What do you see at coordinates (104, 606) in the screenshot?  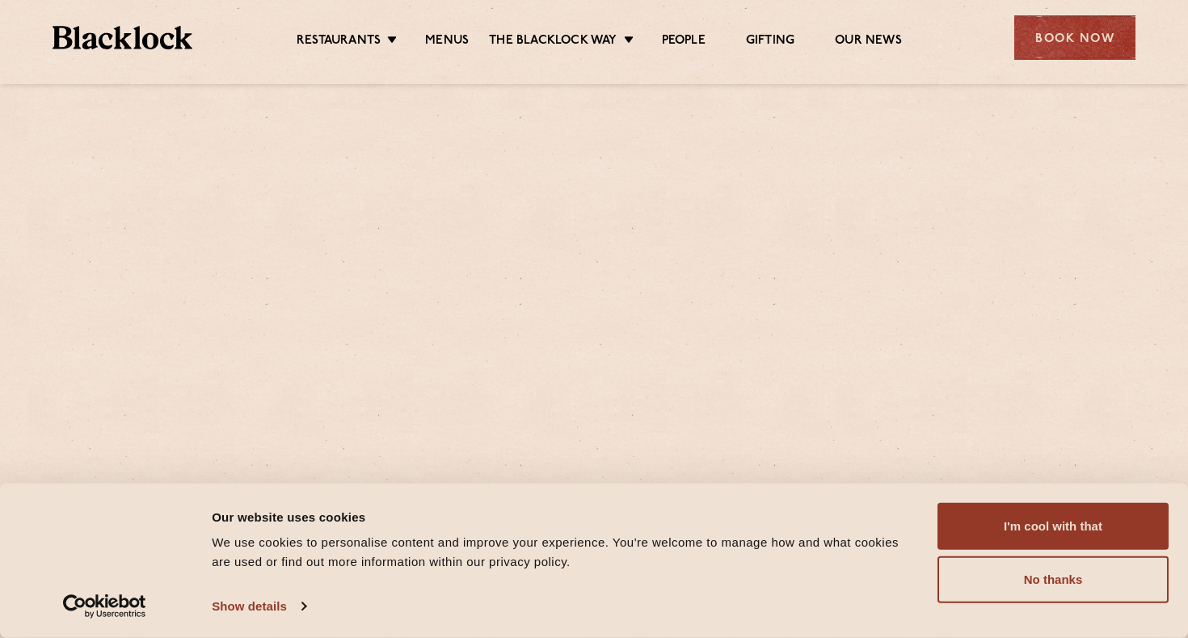 I see `a: Usercentrics Cookiebot - opens in a new window` at bounding box center [104, 606].